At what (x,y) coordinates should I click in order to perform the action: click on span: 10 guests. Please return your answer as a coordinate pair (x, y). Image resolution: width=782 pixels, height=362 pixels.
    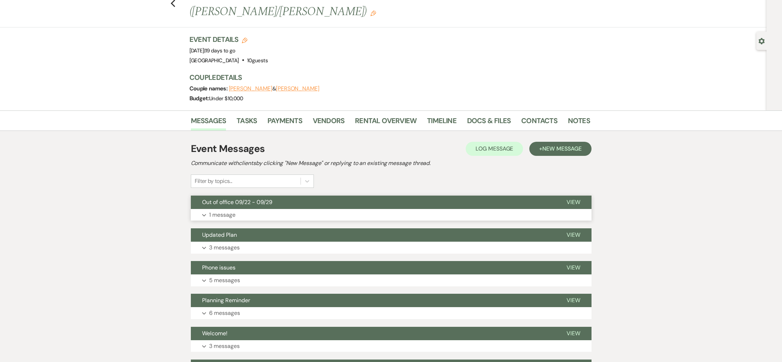
    Looking at the image, I should click on (257, 60).